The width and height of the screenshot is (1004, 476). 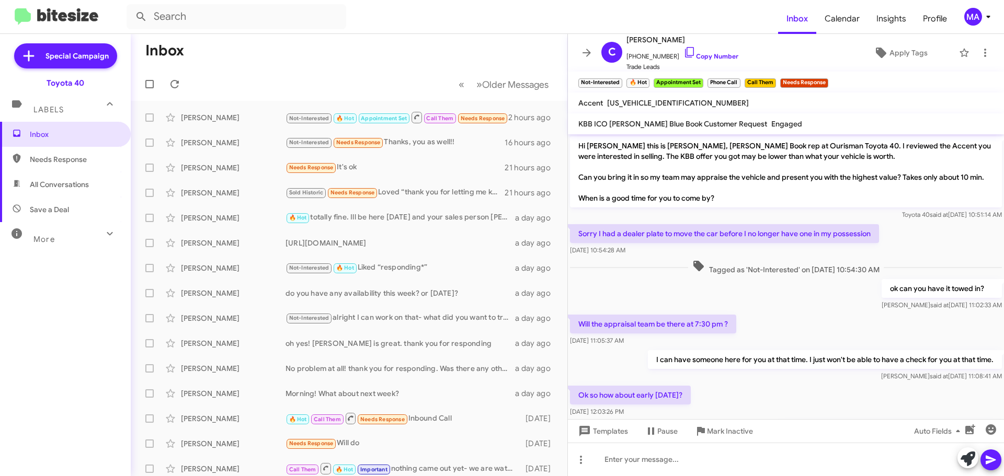 I want to click on div: nothing came out yet- we are watching for you, so click(x=403, y=468).